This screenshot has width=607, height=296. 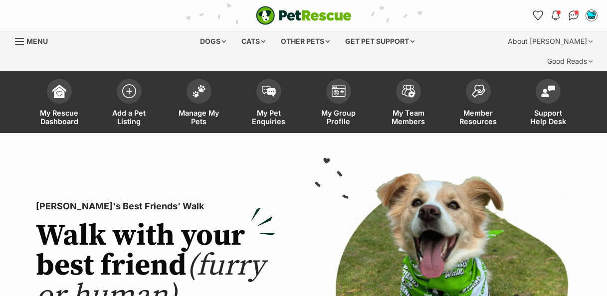 What do you see at coordinates (478, 117) in the screenshot?
I see `span: Member Resources` at bounding box center [478, 117].